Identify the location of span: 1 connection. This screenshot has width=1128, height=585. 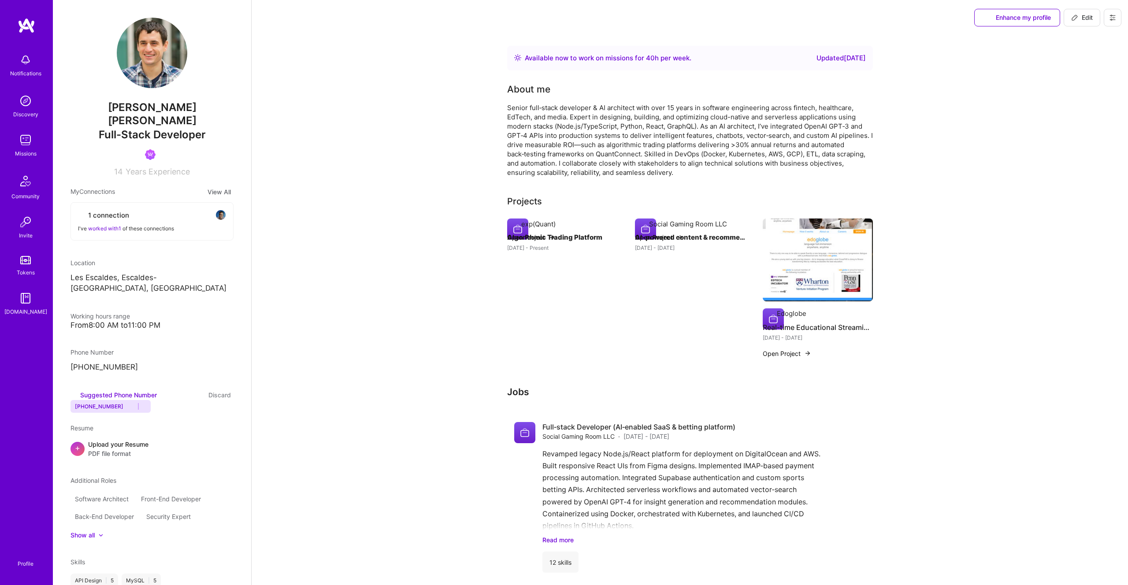
(108, 215).